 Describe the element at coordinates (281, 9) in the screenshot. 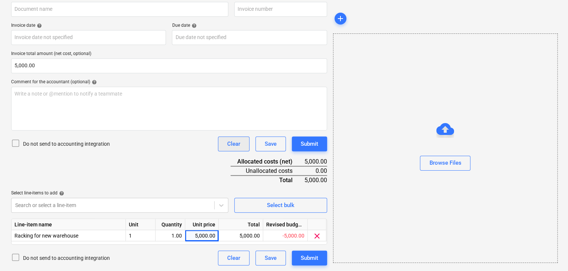

I see `input: Invoice number` at that location.